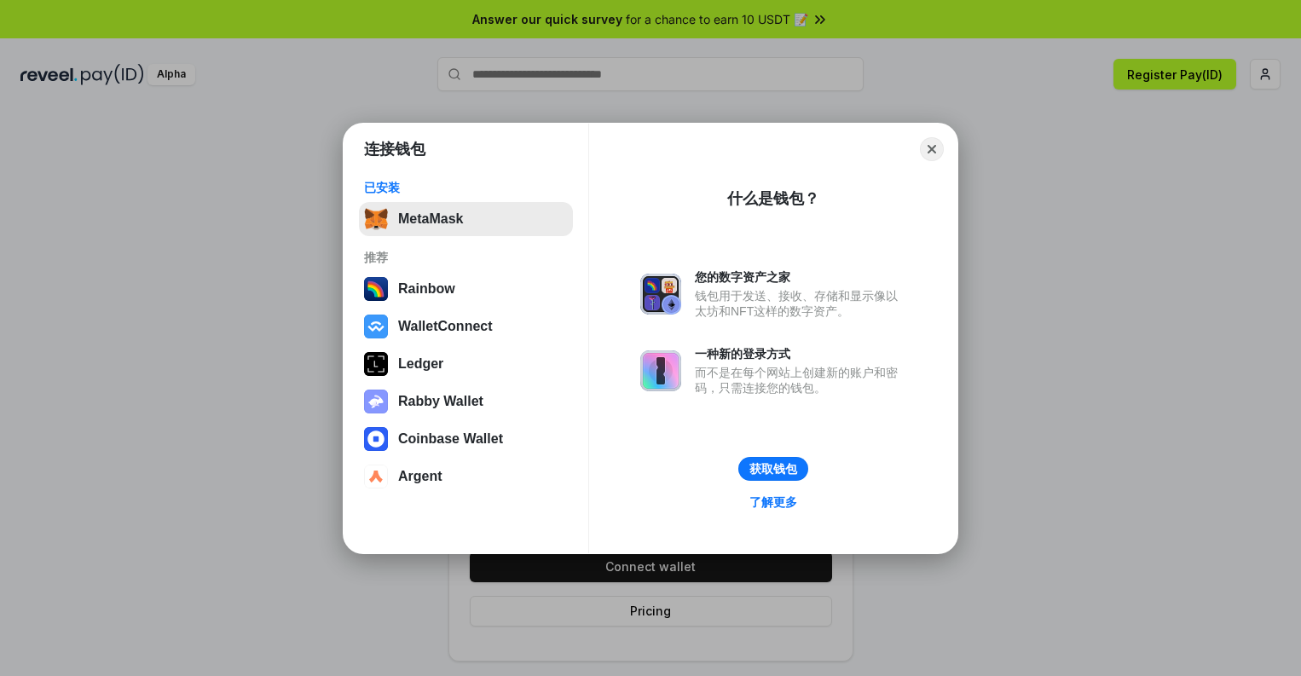 The width and height of the screenshot is (1301, 676). I want to click on div: 一种新的登录方式, so click(800, 354).